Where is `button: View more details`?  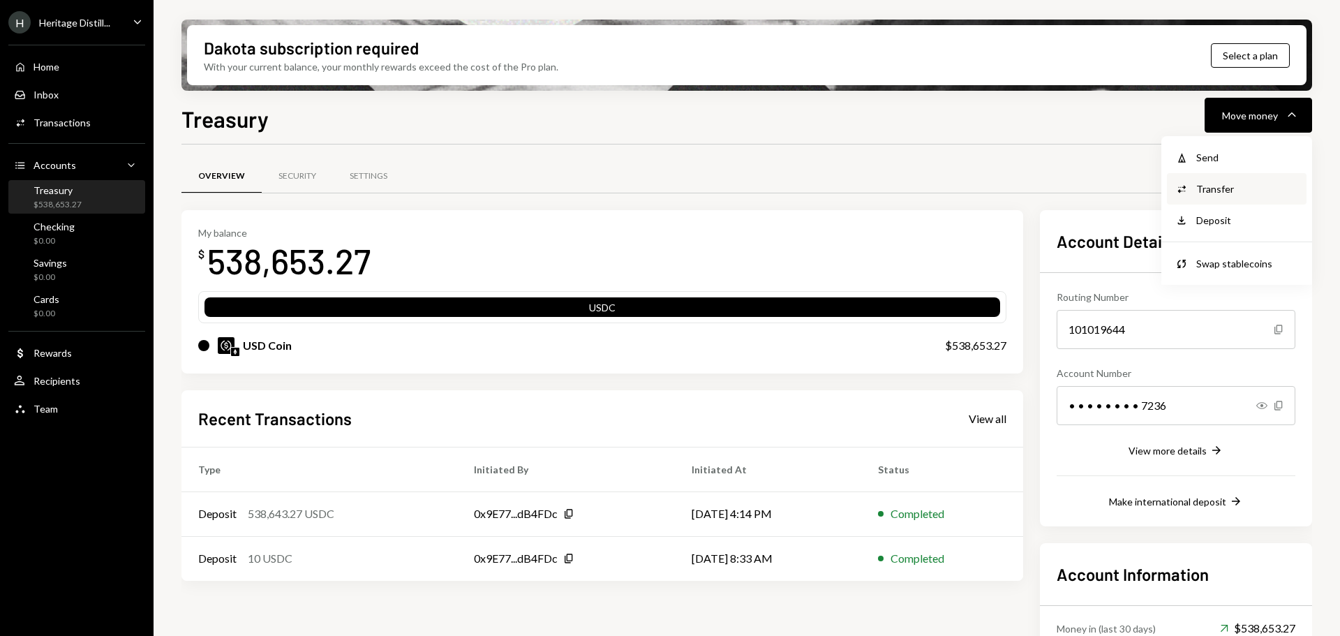 button: View more details is located at coordinates (1176, 451).